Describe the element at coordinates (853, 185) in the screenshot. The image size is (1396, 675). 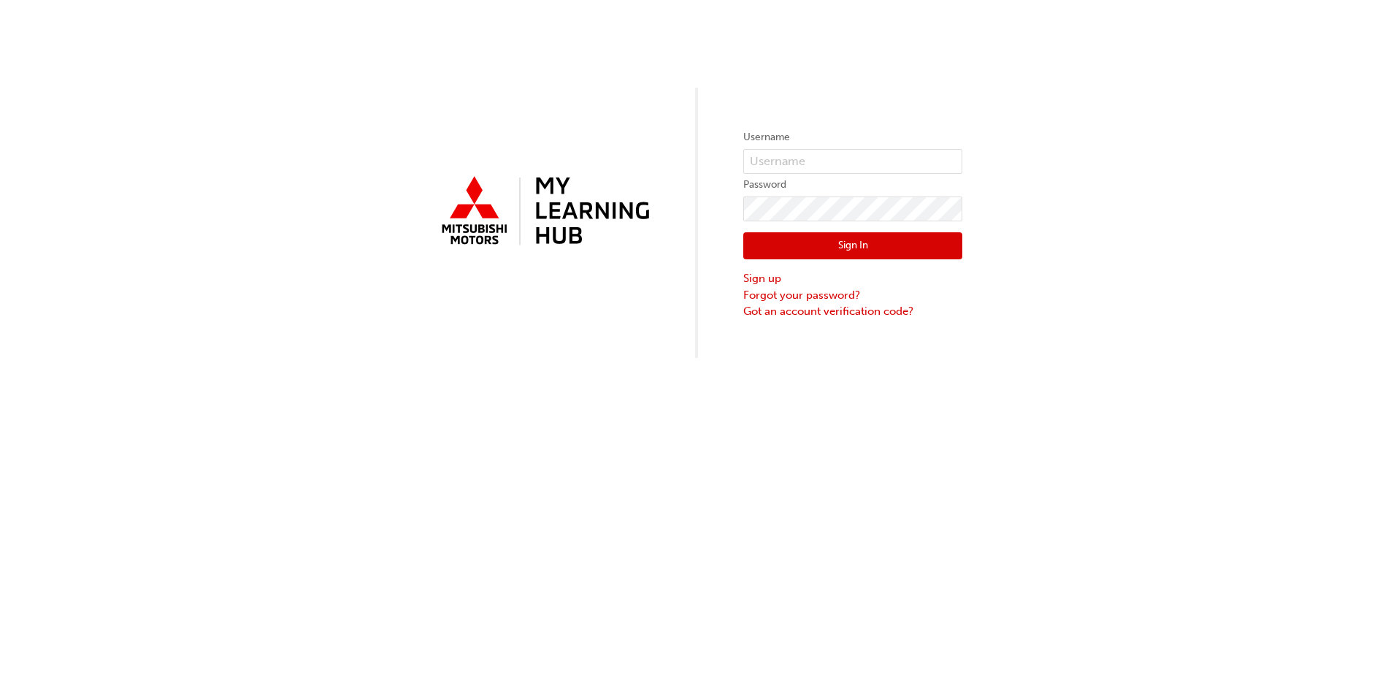
I see `label: Password` at that location.